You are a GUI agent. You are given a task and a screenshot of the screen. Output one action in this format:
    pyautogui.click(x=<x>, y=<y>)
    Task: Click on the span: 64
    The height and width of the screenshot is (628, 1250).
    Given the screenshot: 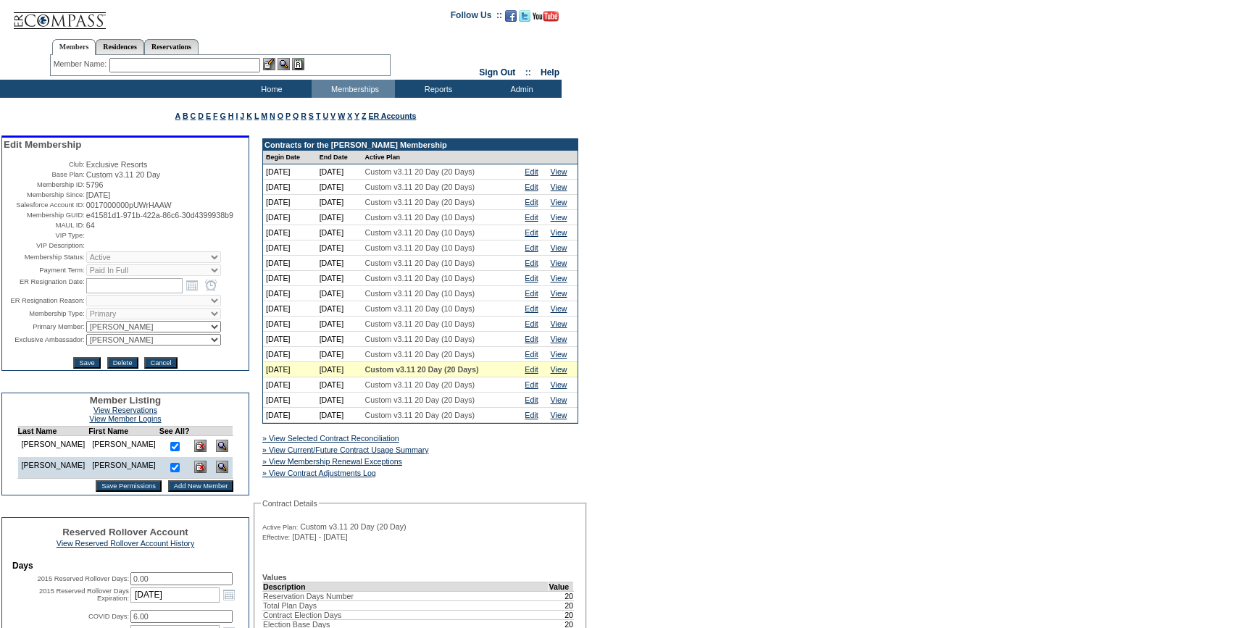 What is the action you would take?
    pyautogui.click(x=91, y=225)
    